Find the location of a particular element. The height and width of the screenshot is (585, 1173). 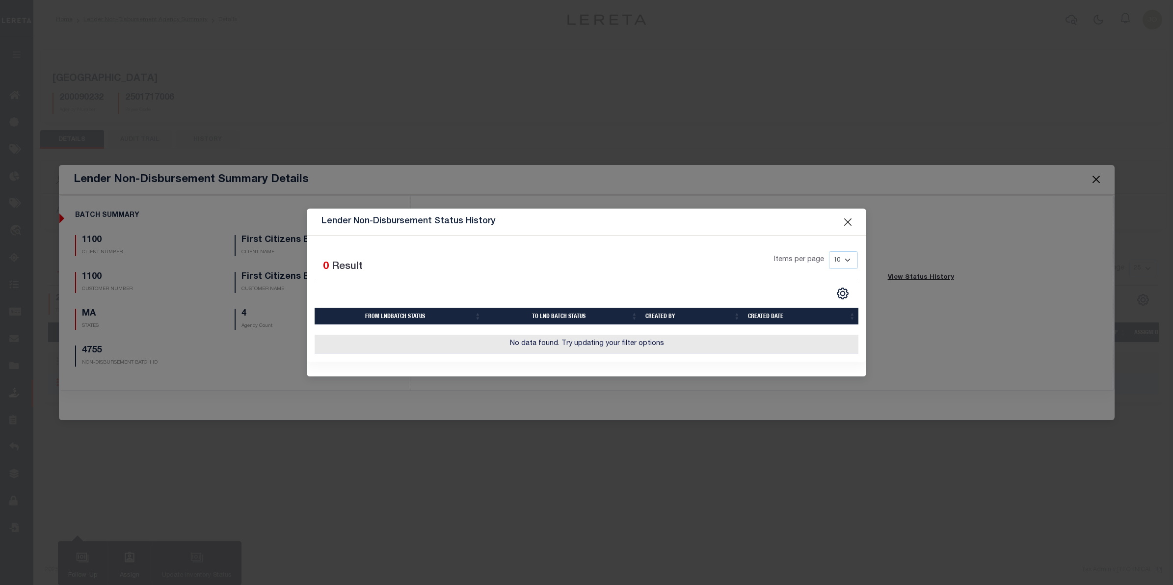

th: From LNDBatch Status: activate to sort column ascending is located at coordinates (400, 316).